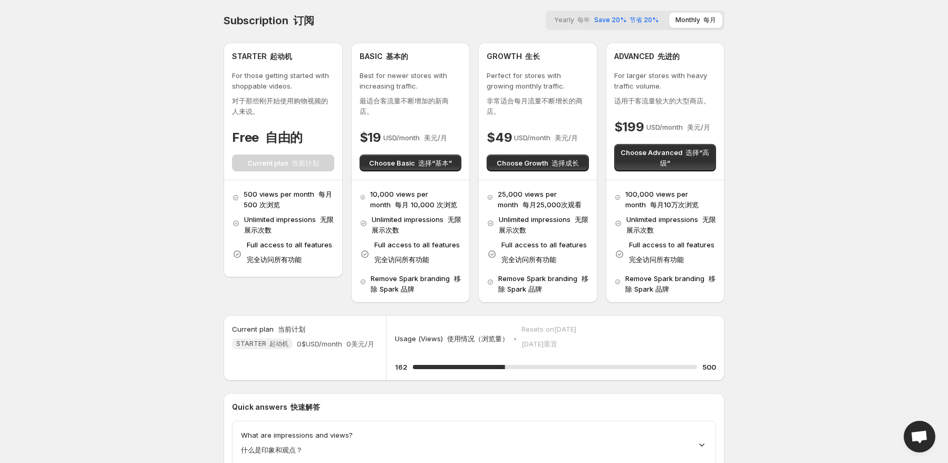  I want to click on a: Open chat, so click(919, 437).